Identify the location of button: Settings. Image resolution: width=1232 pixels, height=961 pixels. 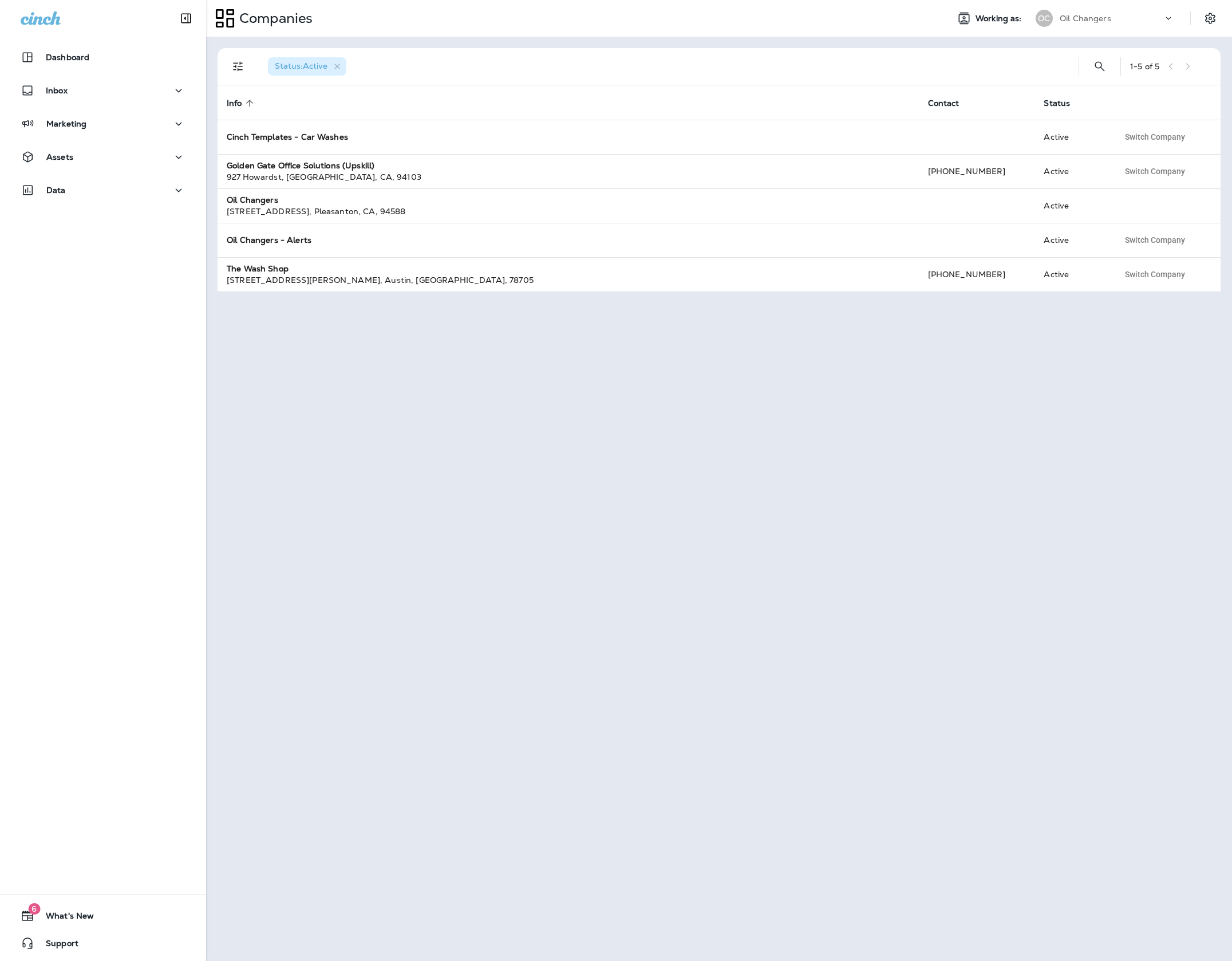
(1211, 19).